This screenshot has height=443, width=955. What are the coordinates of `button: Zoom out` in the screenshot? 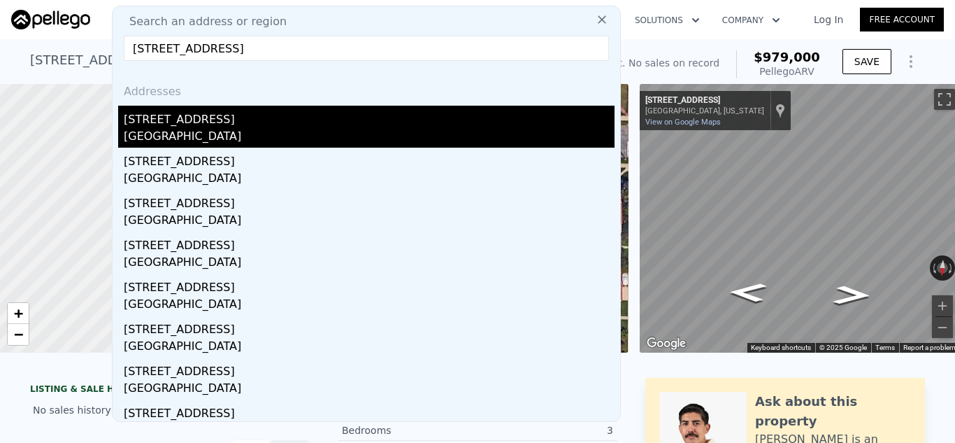 It's located at (943, 327).